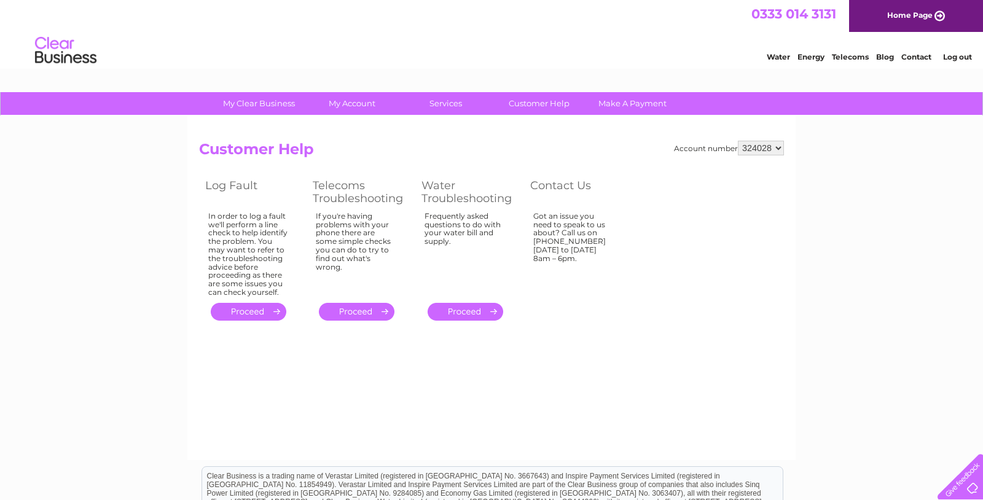 This screenshot has width=983, height=500. What do you see at coordinates (916, 57) in the screenshot?
I see `a: Contact` at bounding box center [916, 57].